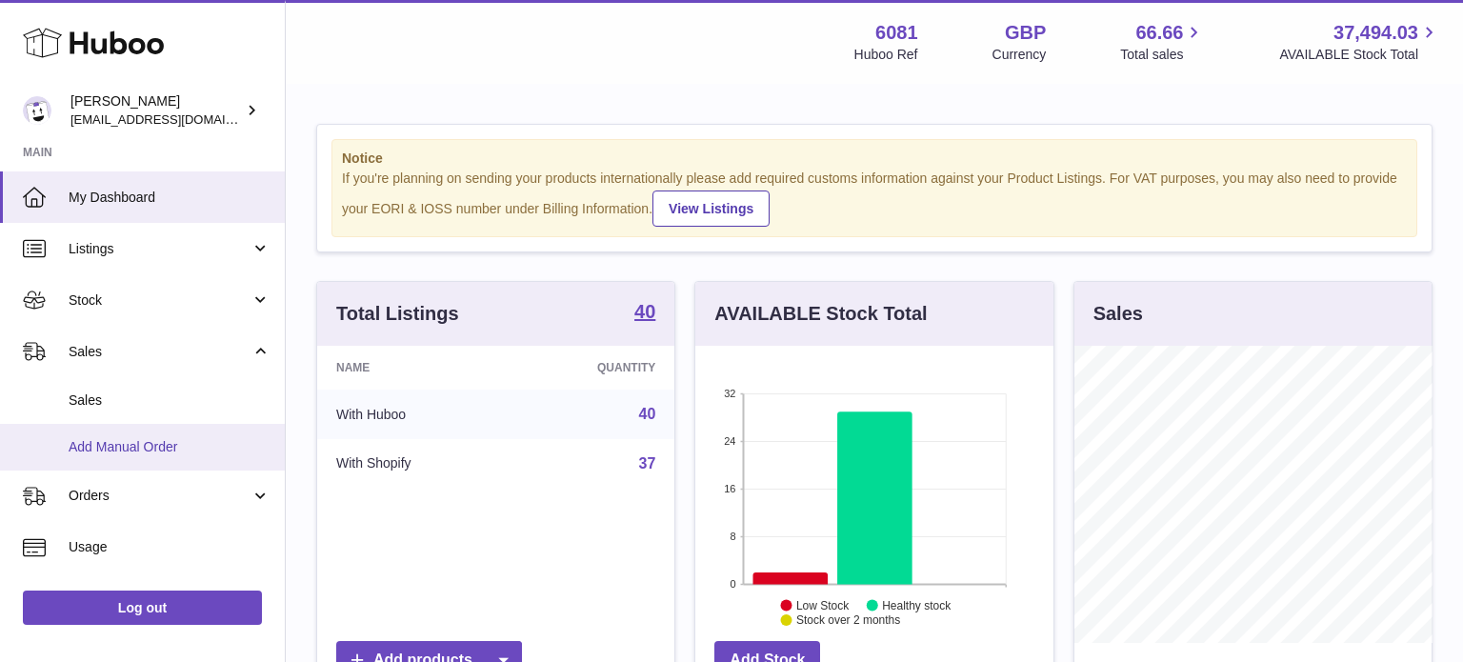 The height and width of the screenshot is (662, 1463). What do you see at coordinates (170, 197) in the screenshot?
I see `span: My Dashboard` at bounding box center [170, 197].